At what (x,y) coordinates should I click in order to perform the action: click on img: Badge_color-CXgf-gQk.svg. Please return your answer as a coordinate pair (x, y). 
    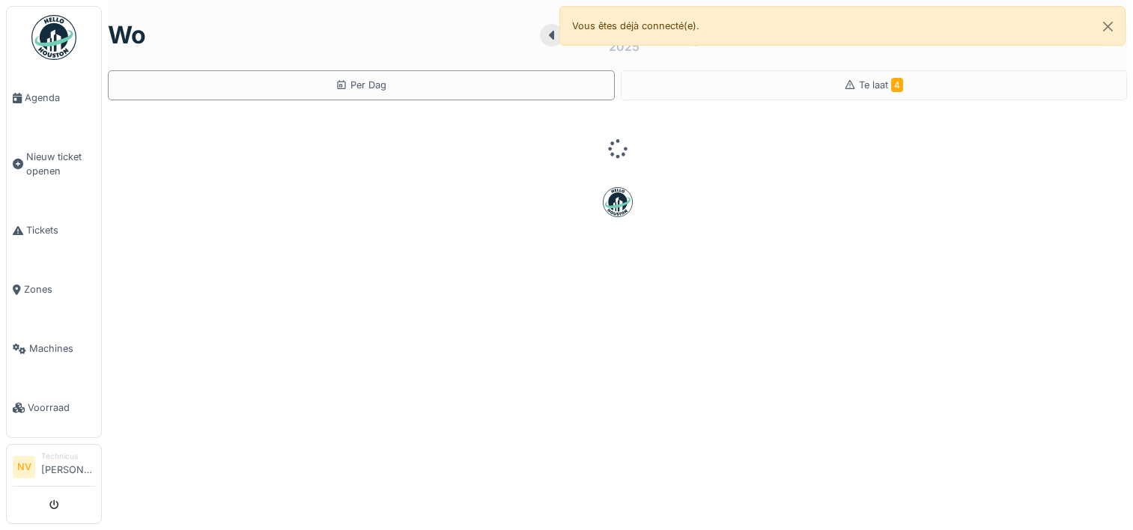
    Looking at the image, I should click on (54, 37).